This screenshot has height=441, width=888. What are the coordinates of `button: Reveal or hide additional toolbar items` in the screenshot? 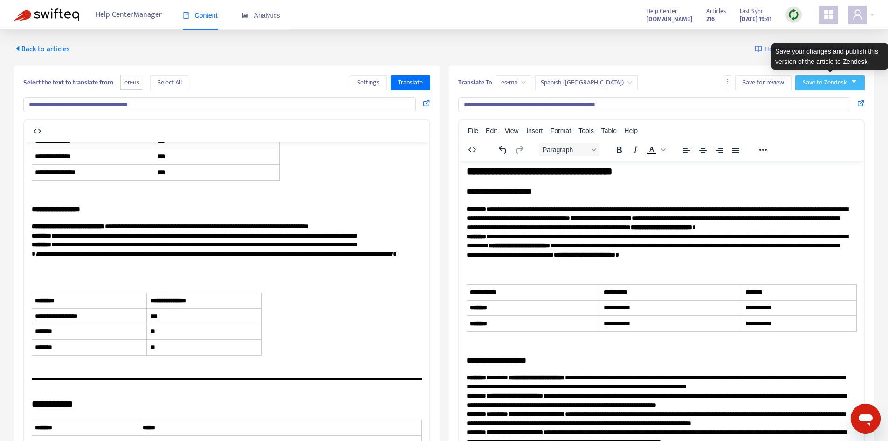 It's located at (763, 150).